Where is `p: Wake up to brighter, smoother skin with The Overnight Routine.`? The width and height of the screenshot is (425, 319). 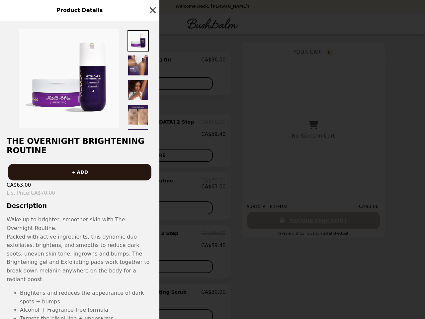 p: Wake up to brighter, smoother skin with The Overnight Routine. is located at coordinates (80, 223).